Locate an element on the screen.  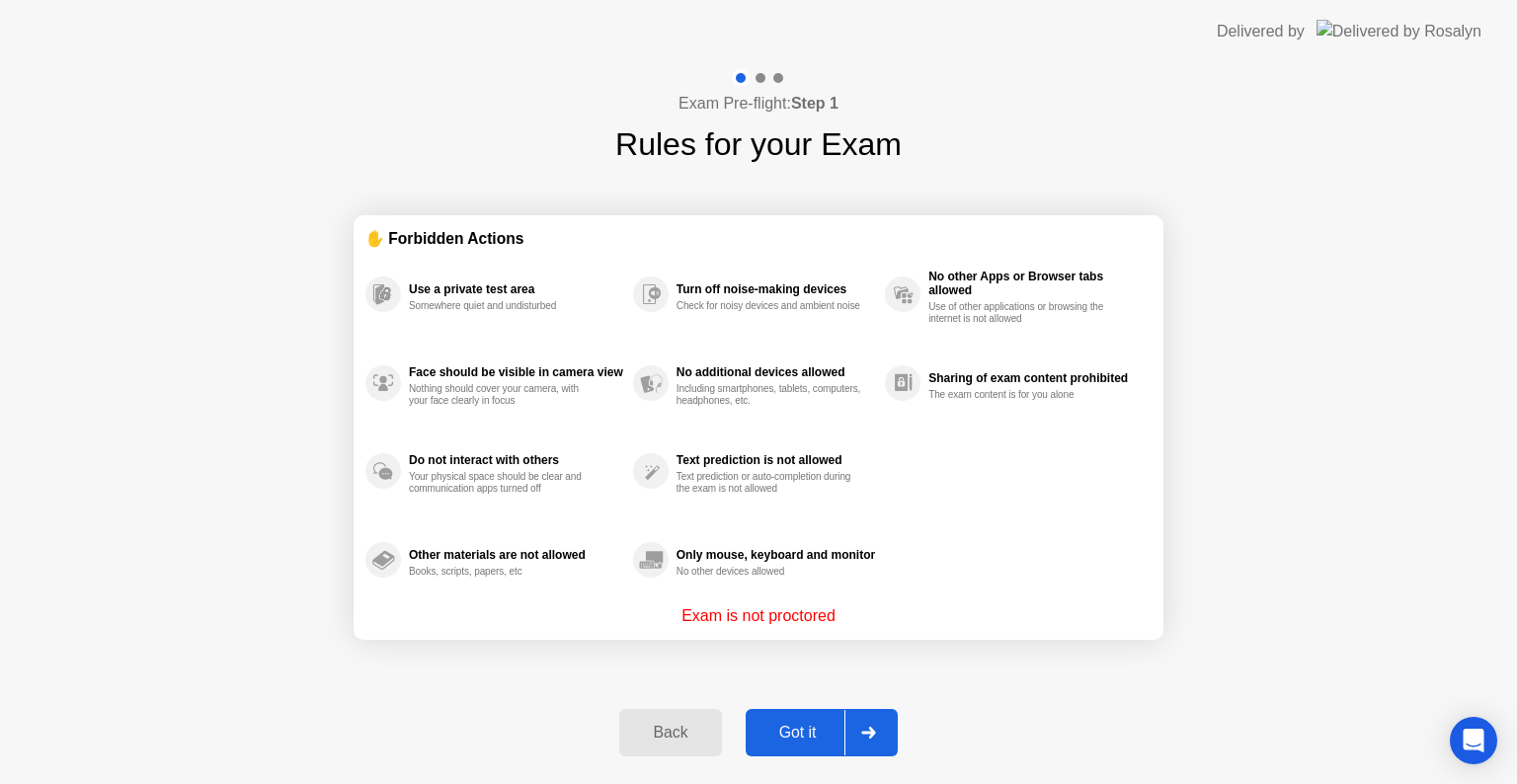
div: Your physical space should be clear and communication apps turned off is located at coordinates (501, 482).